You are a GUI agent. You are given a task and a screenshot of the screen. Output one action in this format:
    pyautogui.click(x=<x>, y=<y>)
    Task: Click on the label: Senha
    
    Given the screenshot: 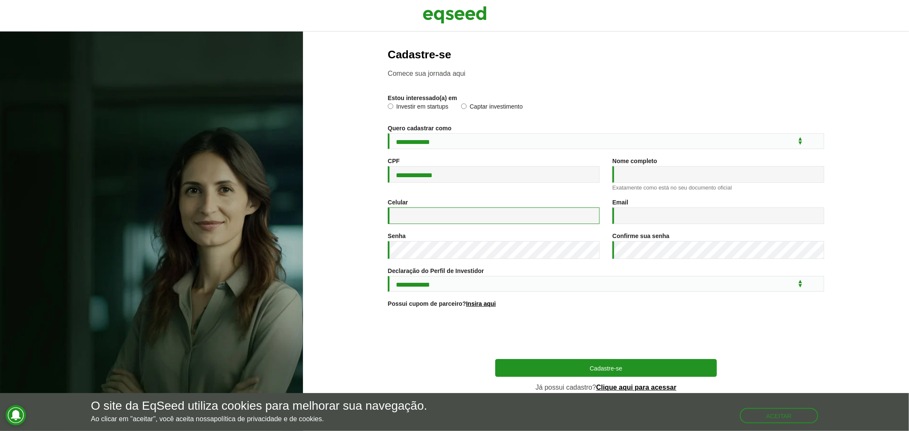 What is the action you would take?
    pyautogui.click(x=397, y=236)
    